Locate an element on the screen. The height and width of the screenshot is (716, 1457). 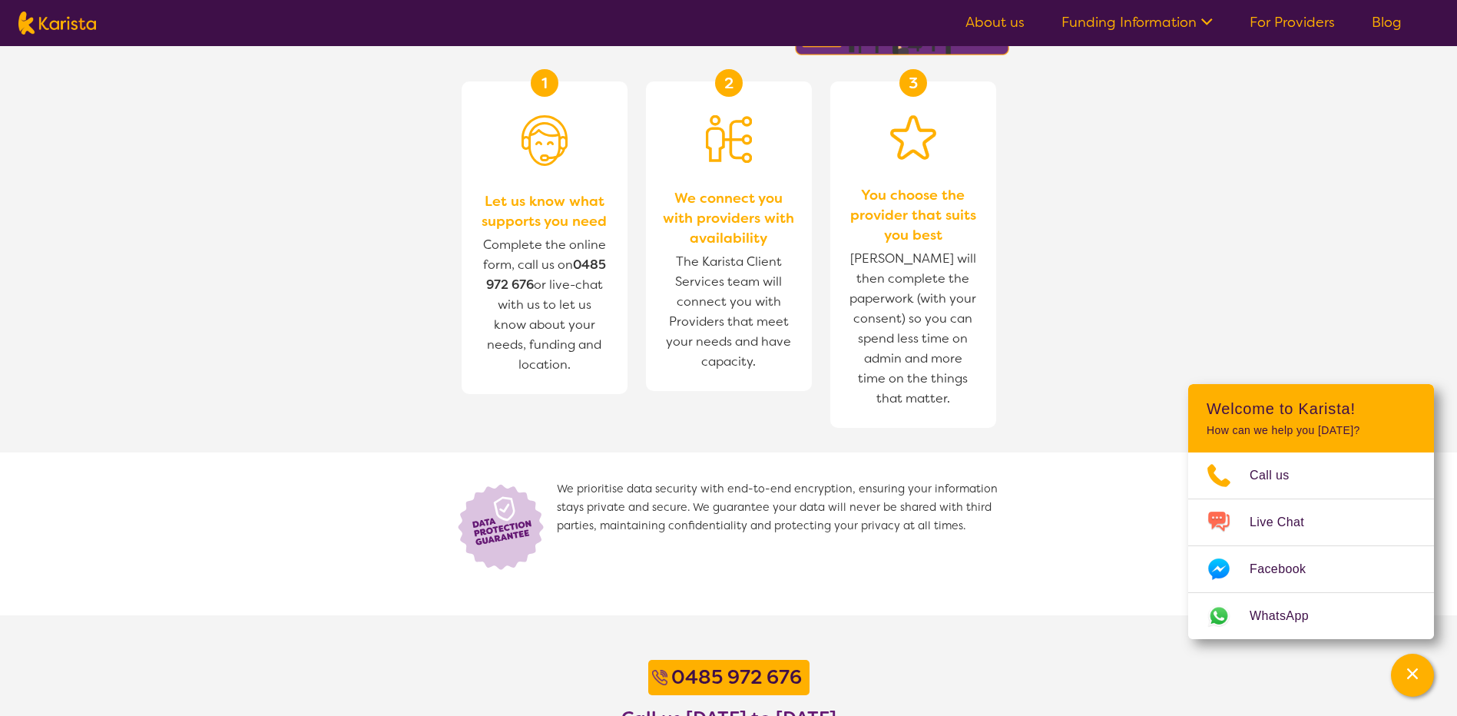
b: 0485 972 676 is located at coordinates (736, 677).